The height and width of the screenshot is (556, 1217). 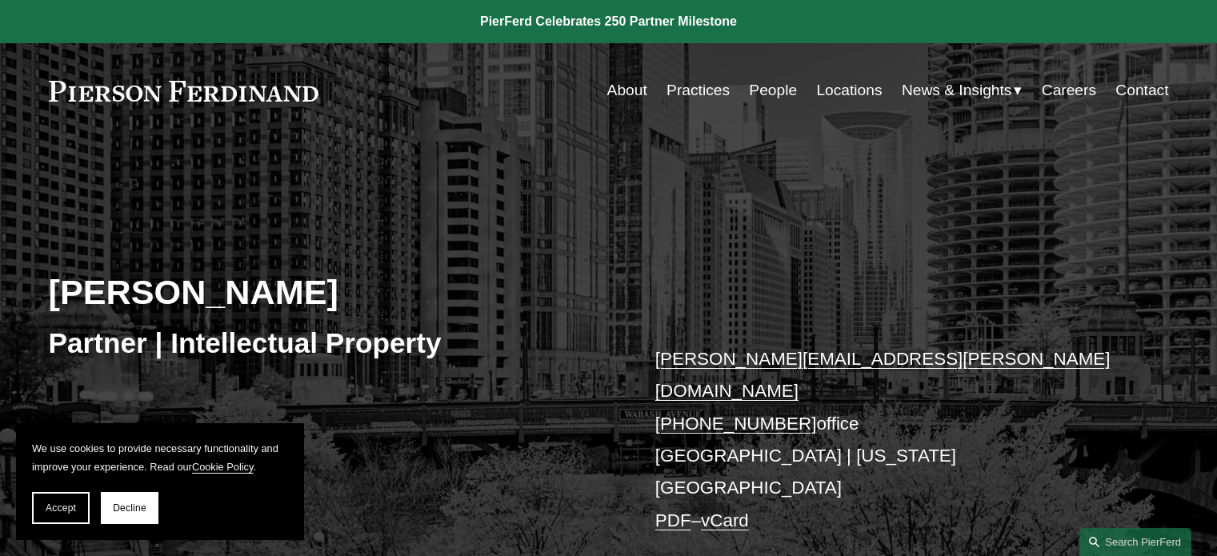 I want to click on a: vCard, so click(x=725, y=520).